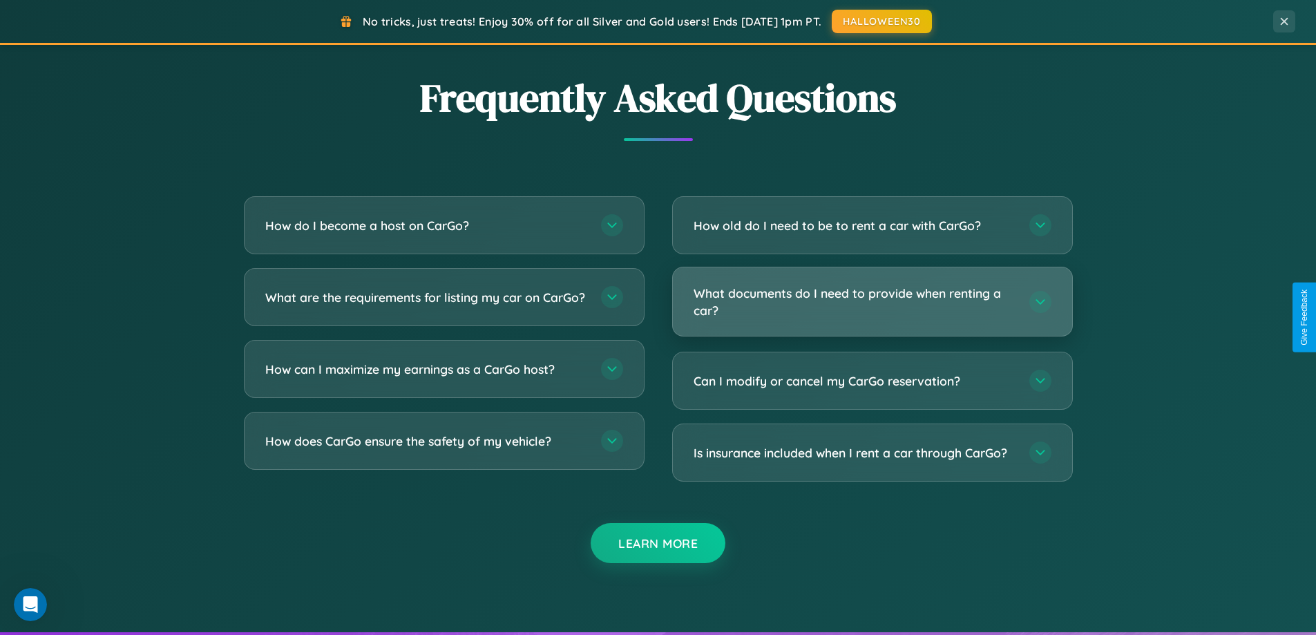  What do you see at coordinates (426, 369) in the screenshot?
I see `h3: How can I maximize my earnings as a CarGo host?` at bounding box center [426, 369].